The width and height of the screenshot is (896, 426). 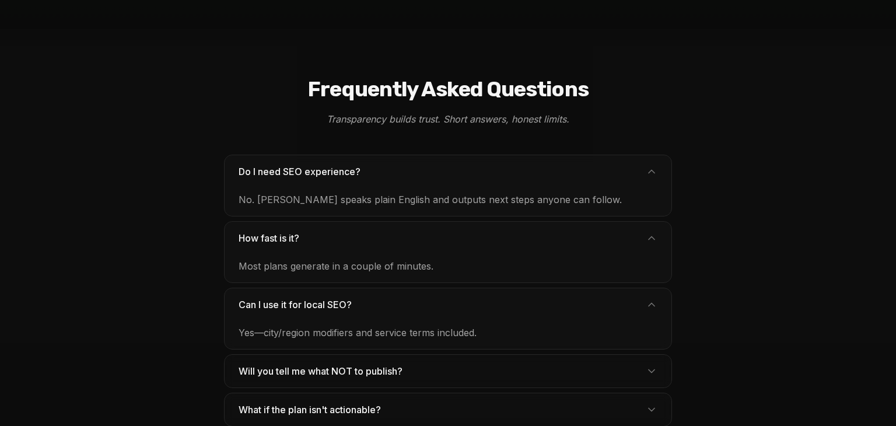 What do you see at coordinates (448, 238) in the screenshot?
I see `button: How fast is it?` at bounding box center [448, 238].